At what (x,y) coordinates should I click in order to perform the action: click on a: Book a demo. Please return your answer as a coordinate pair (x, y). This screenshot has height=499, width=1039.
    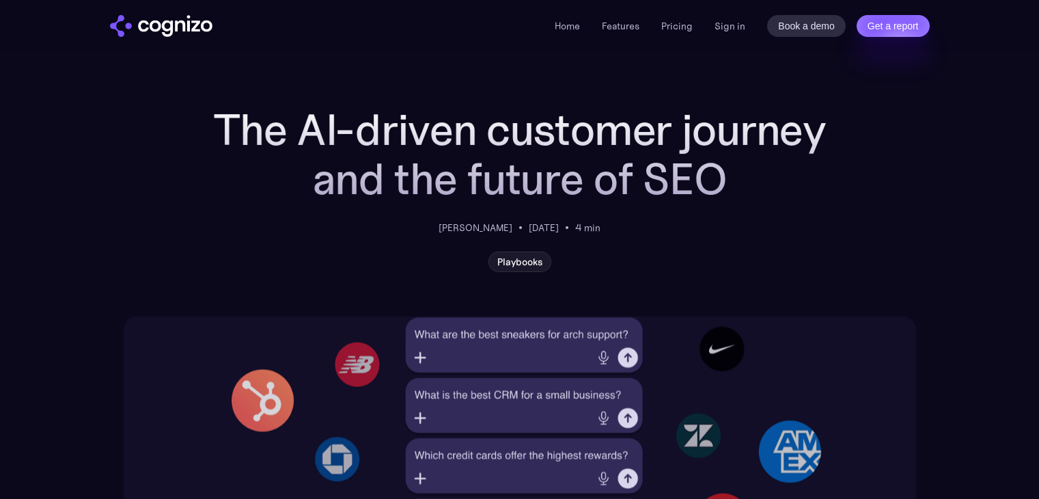
    Looking at the image, I should click on (806, 26).